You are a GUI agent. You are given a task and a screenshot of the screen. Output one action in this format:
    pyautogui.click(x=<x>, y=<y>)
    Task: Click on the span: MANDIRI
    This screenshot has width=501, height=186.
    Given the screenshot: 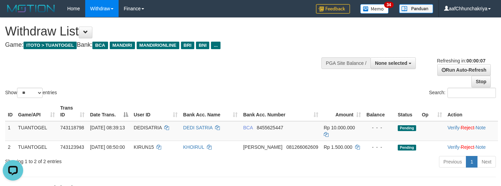 What is the action you would take?
    pyautogui.click(x=122, y=45)
    